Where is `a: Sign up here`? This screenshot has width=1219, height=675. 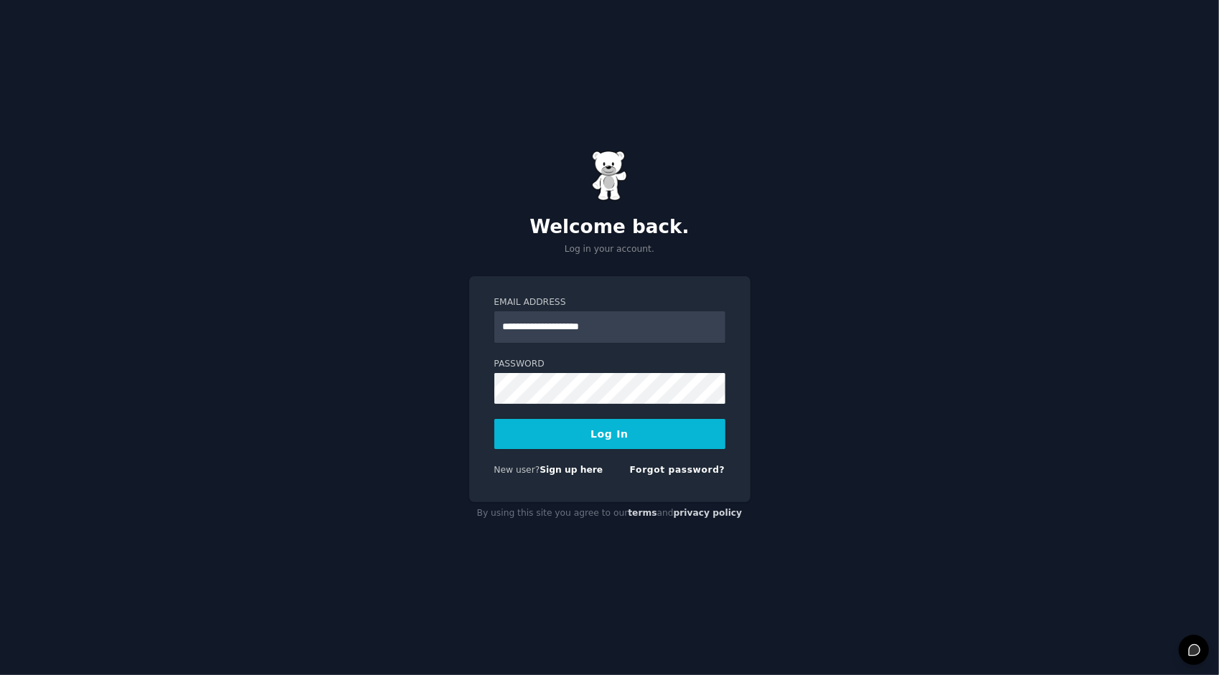
a: Sign up here is located at coordinates (571, 470).